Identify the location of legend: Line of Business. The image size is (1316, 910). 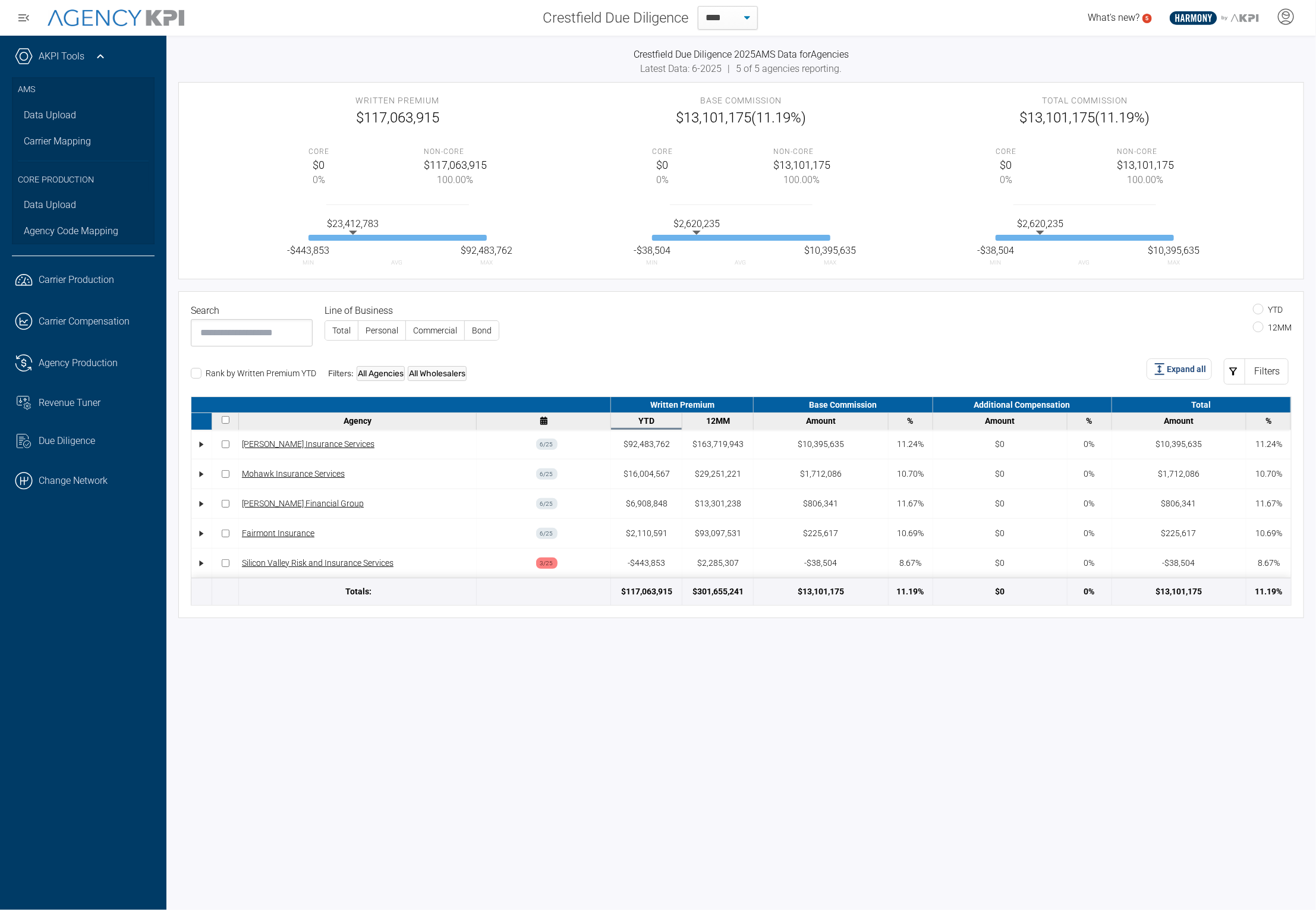
(412, 311).